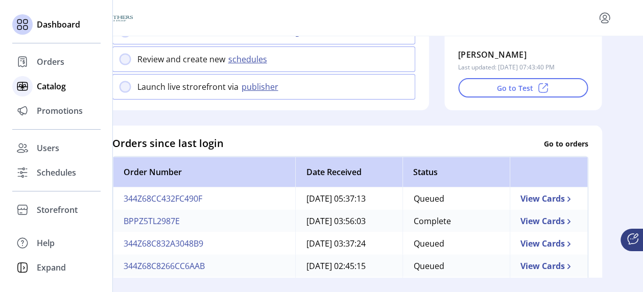  What do you see at coordinates (51, 268) in the screenshot?
I see `span: Expand` at bounding box center [51, 268].